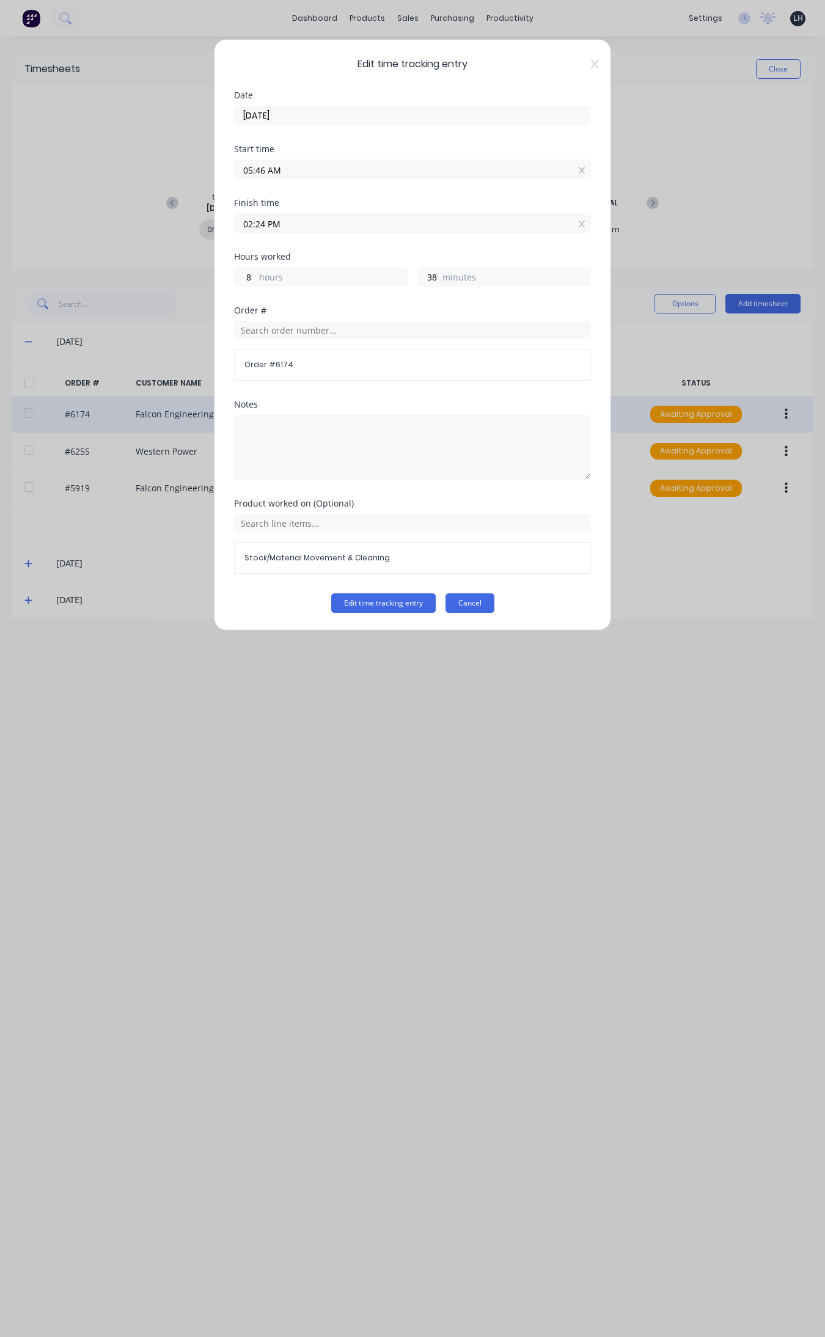 The width and height of the screenshot is (825, 1337). I want to click on span: Edit time tracking entry, so click(413, 64).